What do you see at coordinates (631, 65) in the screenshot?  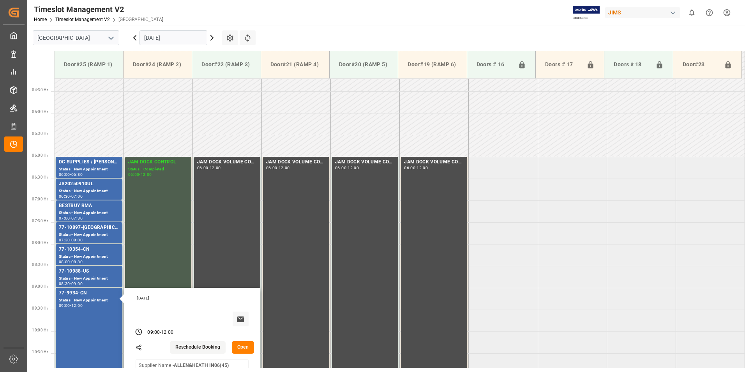 I see `div: Doors # 18` at bounding box center [631, 65].